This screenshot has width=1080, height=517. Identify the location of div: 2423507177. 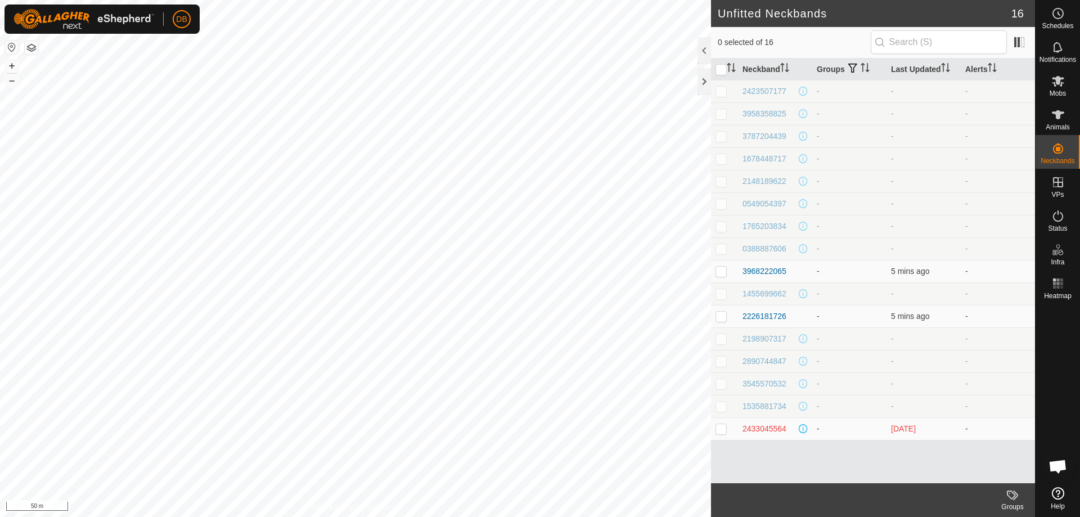
(765, 91).